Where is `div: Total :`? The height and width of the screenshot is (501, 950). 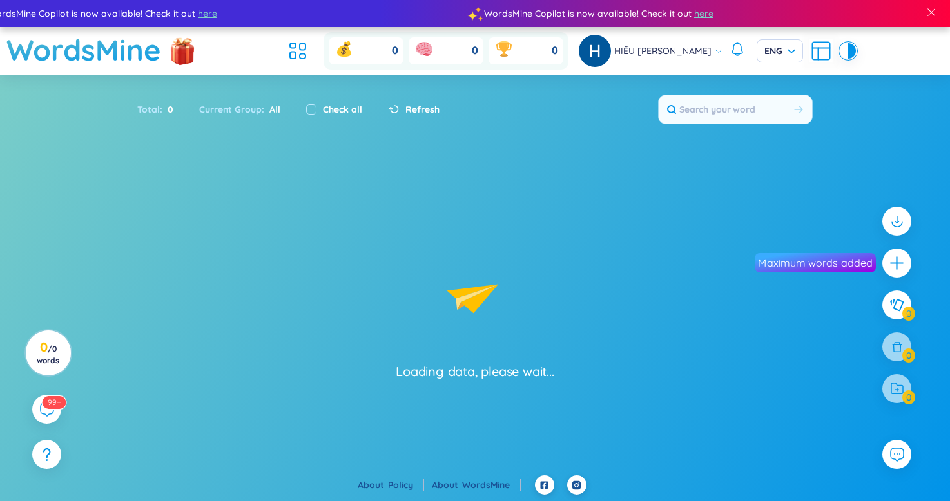
div: Total : is located at coordinates (162, 110).